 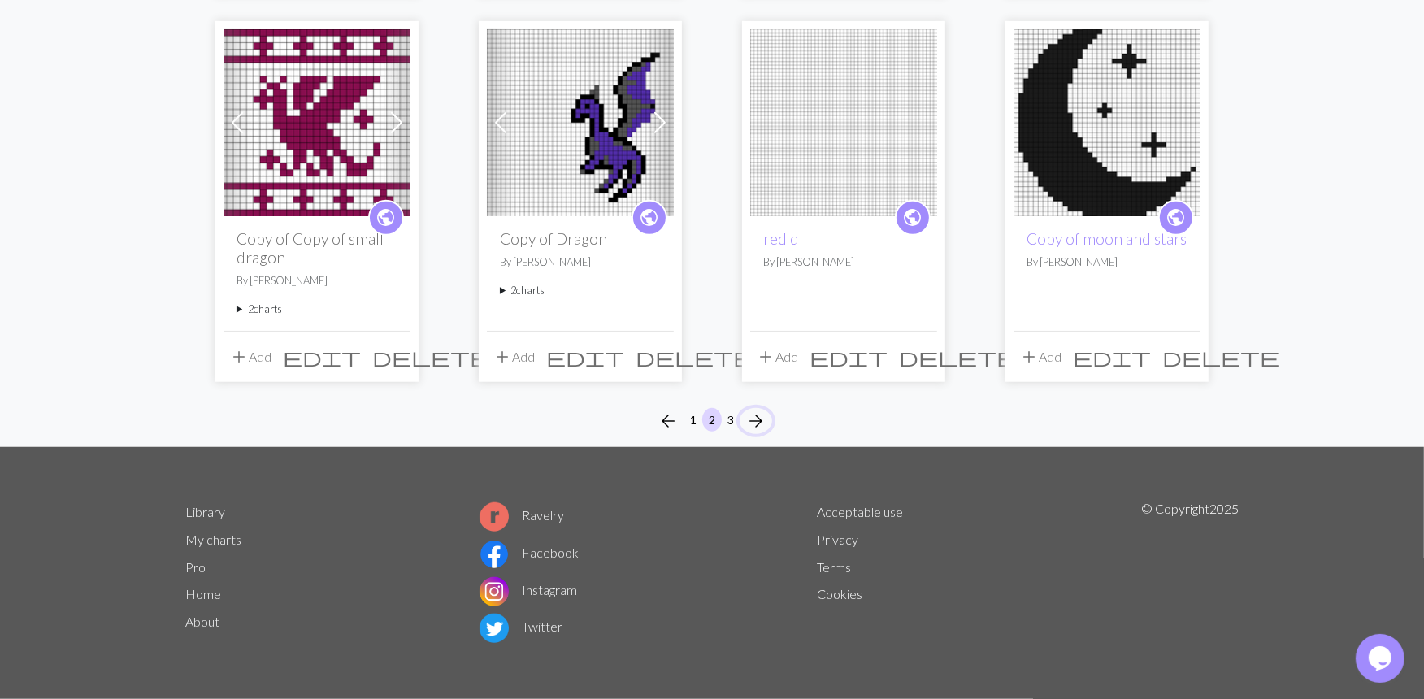 What do you see at coordinates (529, 552) in the screenshot?
I see `a: Facebook` at bounding box center [529, 552].